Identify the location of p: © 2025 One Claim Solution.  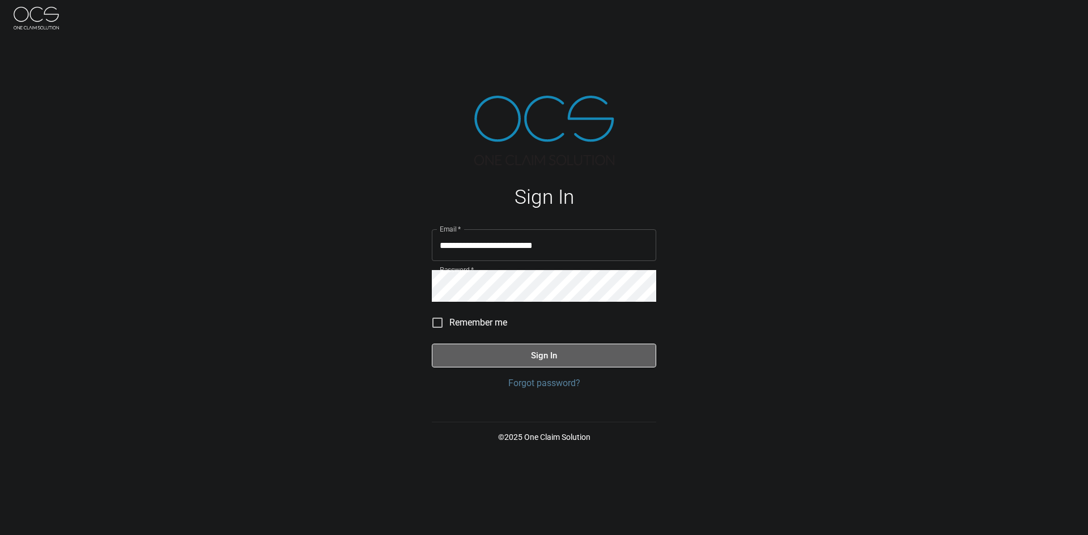
(544, 437).